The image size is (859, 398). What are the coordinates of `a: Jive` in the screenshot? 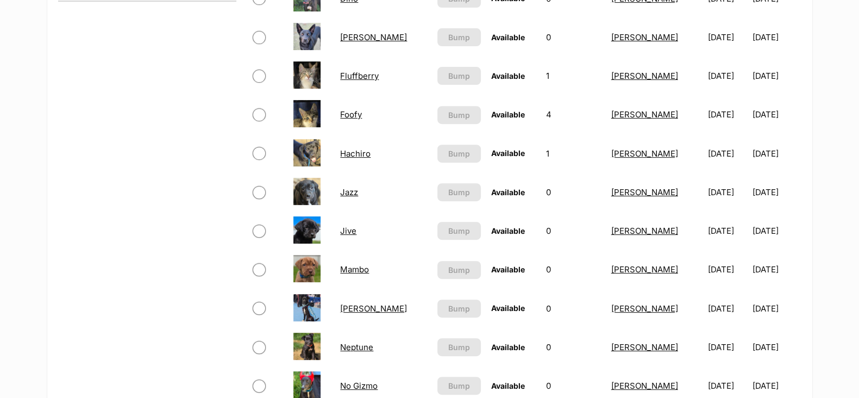 It's located at (348, 230).